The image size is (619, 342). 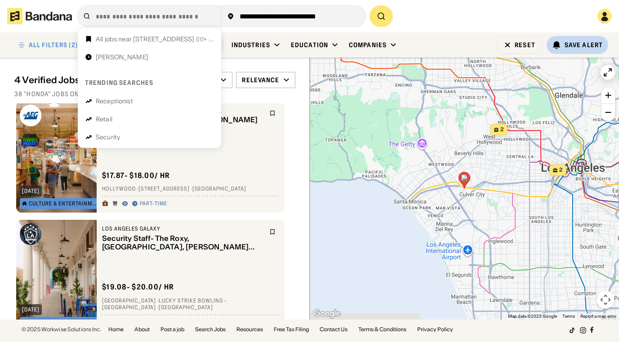 I want to click on a: Open this area in Google Maps (opens a new window), so click(x=327, y=314).